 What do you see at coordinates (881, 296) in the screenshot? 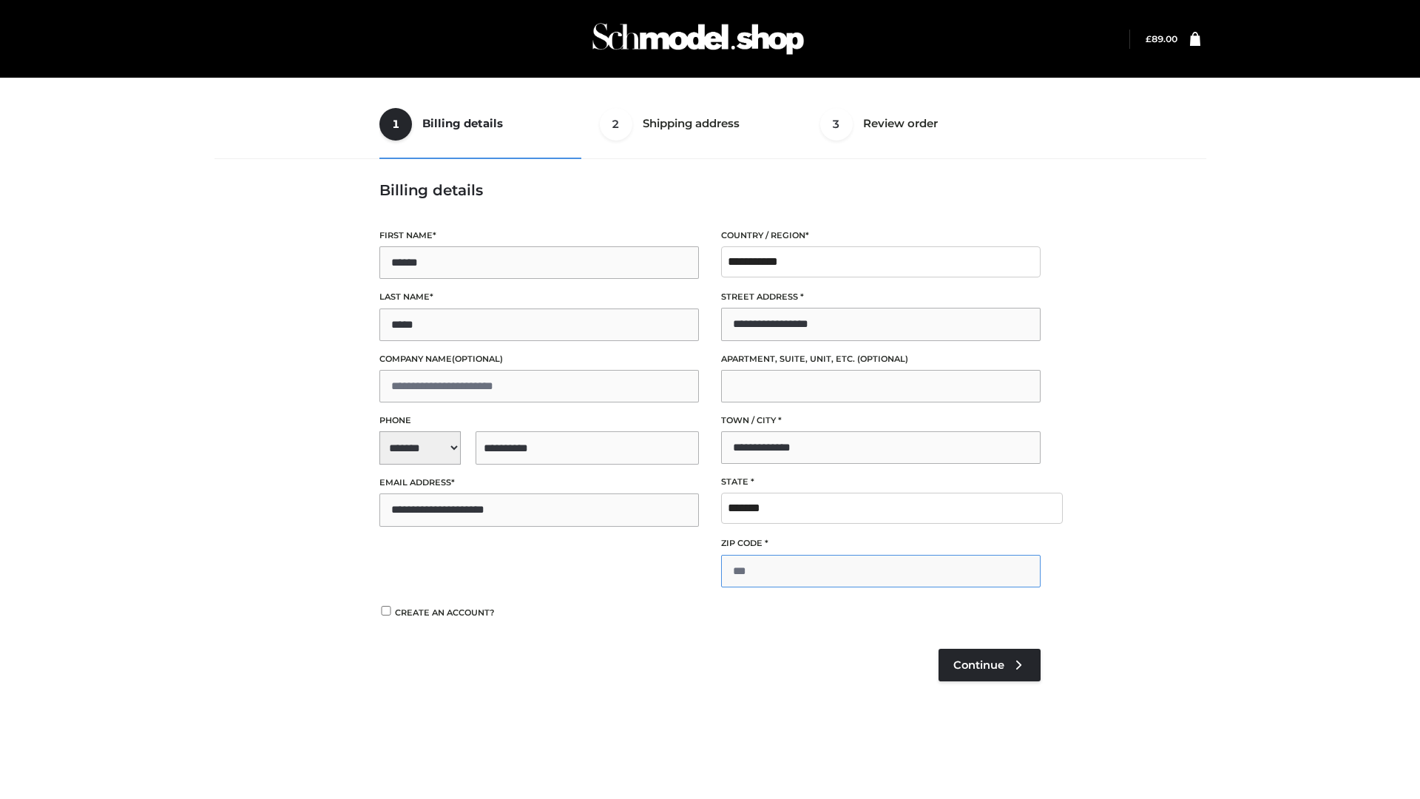
I see `label: Street address` at bounding box center [881, 296].